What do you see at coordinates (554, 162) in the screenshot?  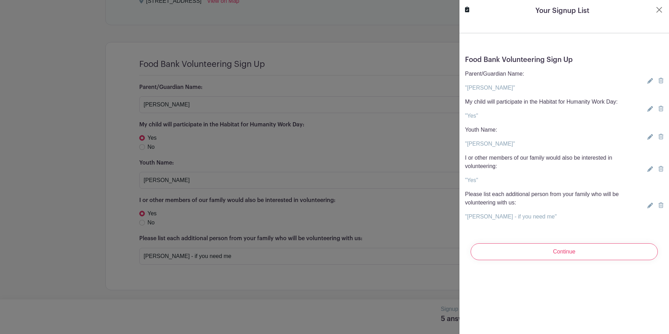 I see `p: I or other members of our family would also be interested in volunteering:` at bounding box center [554, 162].